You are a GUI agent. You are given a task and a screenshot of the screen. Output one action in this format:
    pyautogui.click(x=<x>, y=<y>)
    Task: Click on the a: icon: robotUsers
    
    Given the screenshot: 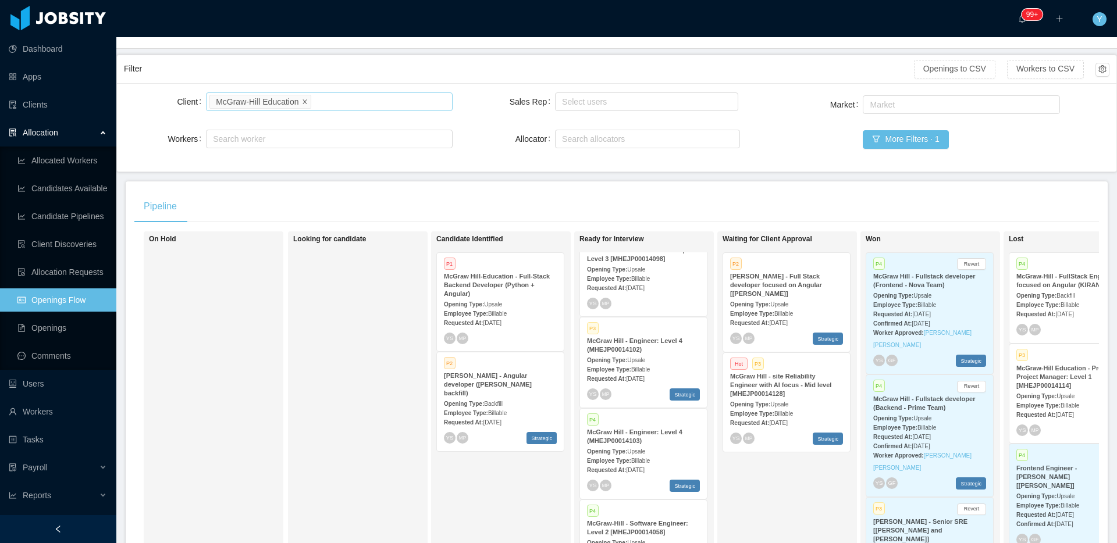 What is the action you would take?
    pyautogui.click(x=58, y=384)
    